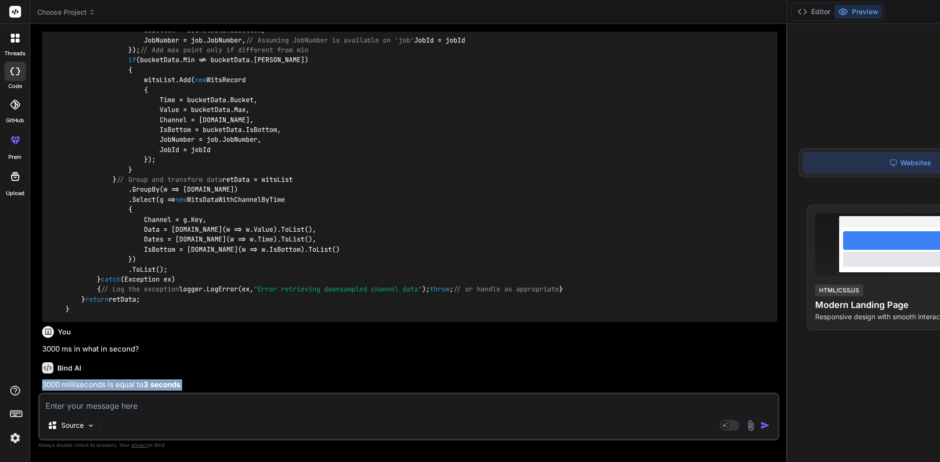 The width and height of the screenshot is (940, 462). Describe the element at coordinates (162, 385) in the screenshot. I see `strong: 3 seconds` at that location.